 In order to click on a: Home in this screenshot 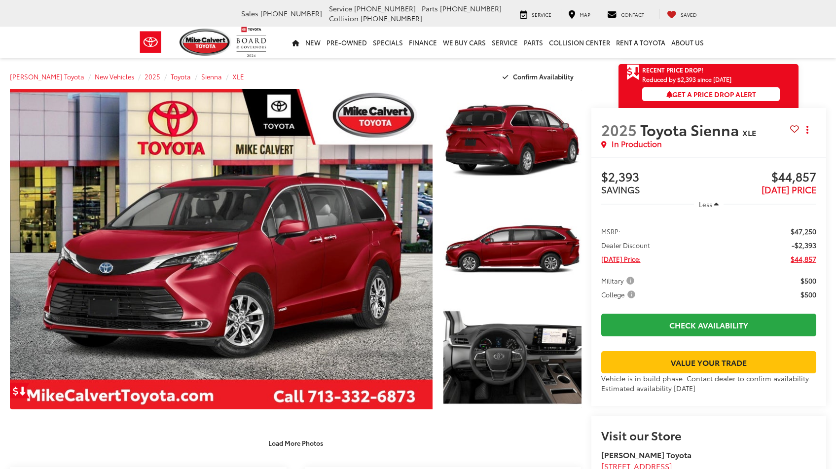, I will do `click(296, 42)`.